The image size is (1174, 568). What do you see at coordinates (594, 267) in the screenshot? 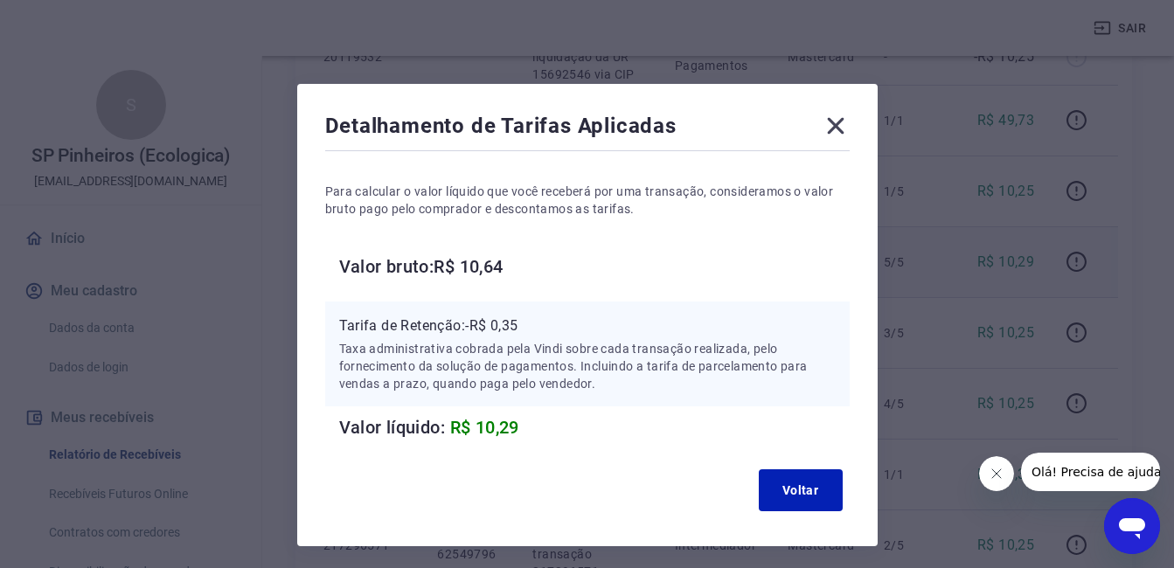
I see `h6: Valor bruto: R$ 10,64` at bounding box center [594, 267].